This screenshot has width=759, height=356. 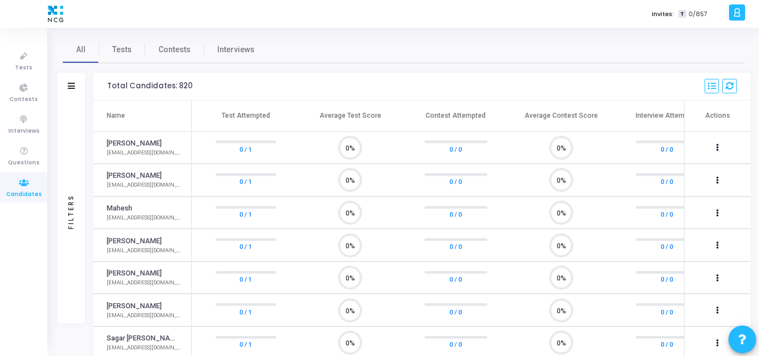 I want to click on div: Filters, so click(x=71, y=212).